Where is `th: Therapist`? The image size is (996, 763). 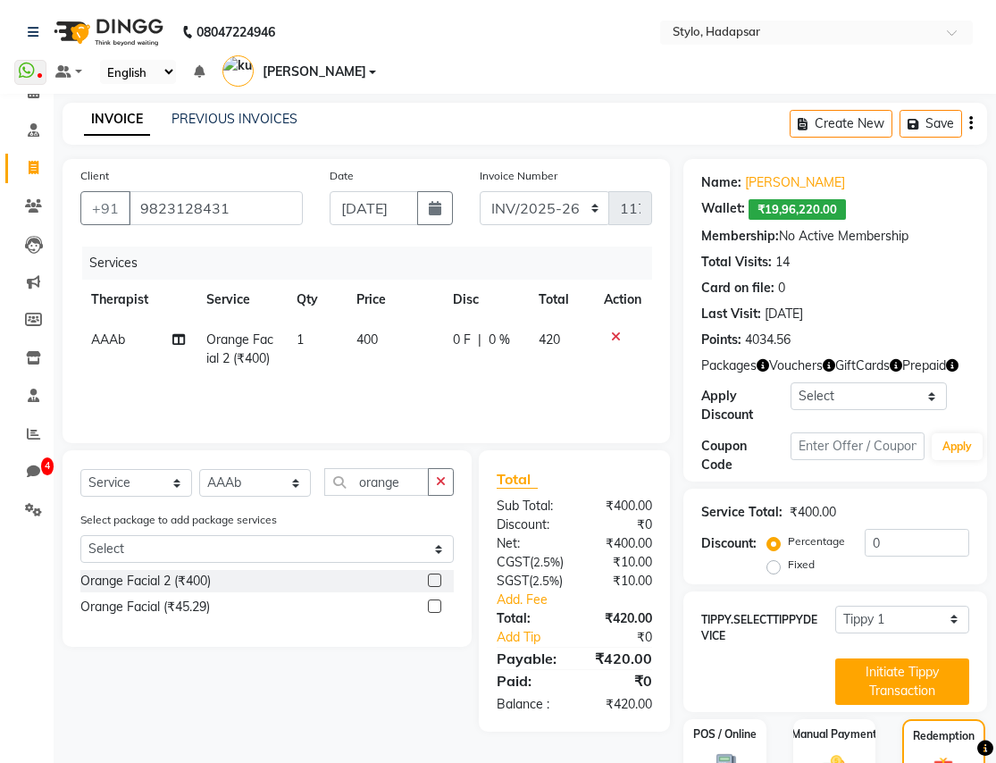
th: Therapist is located at coordinates (138, 299).